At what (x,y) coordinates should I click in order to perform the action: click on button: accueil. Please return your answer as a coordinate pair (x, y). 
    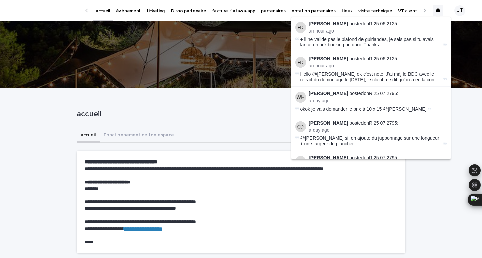
    Looking at the image, I should click on (88, 136).